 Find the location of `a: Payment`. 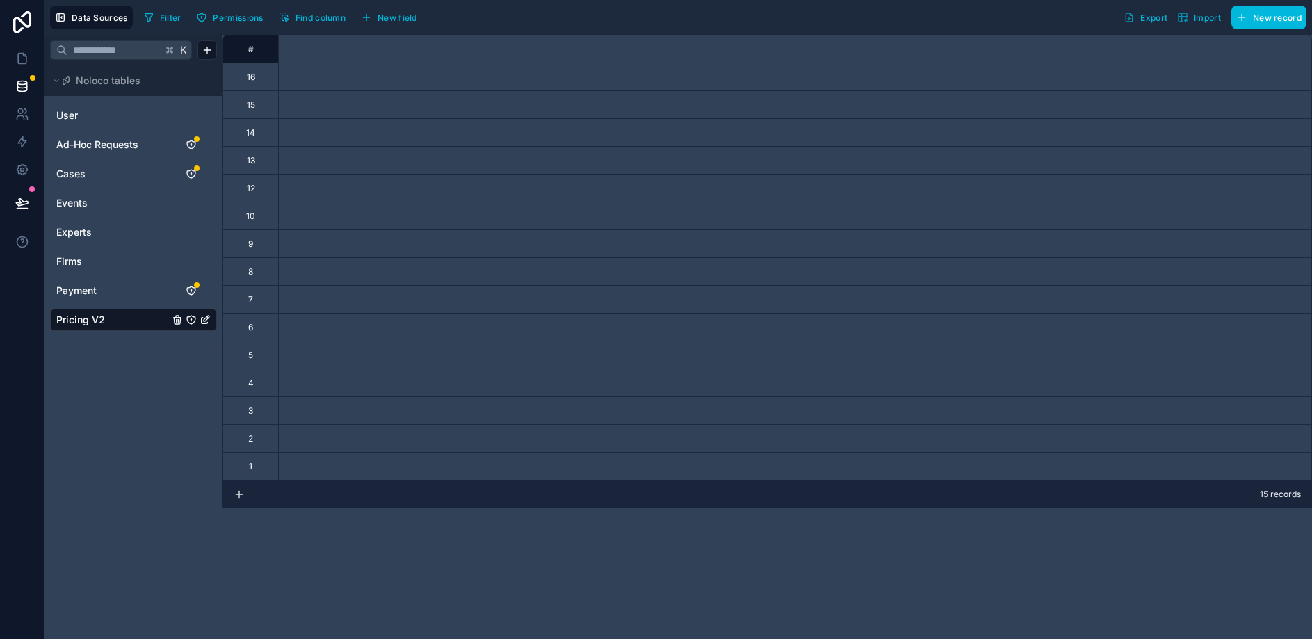

a: Payment is located at coordinates (113, 291).